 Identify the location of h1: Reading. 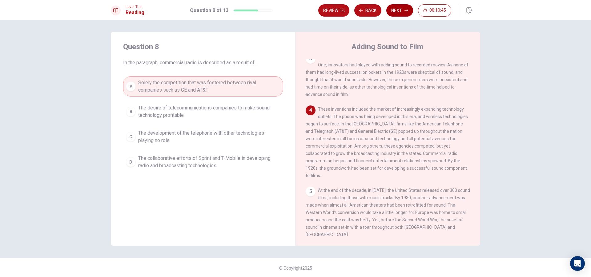
(135, 13).